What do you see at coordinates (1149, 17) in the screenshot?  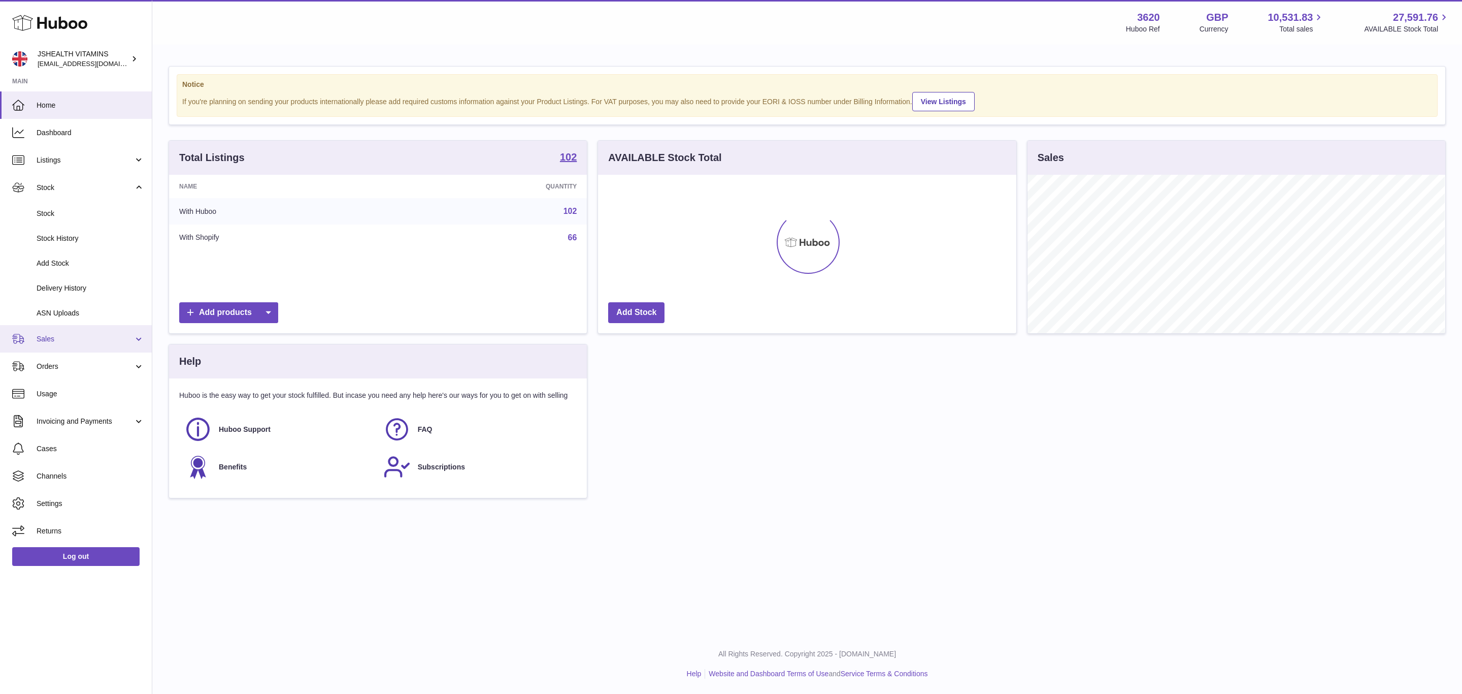 I see `strong: 3620` at bounding box center [1149, 17].